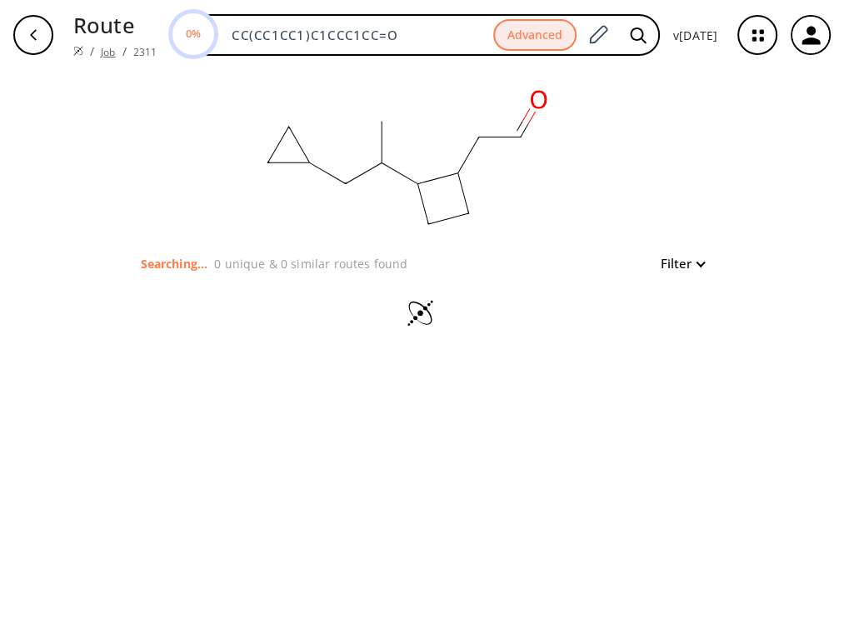  What do you see at coordinates (145, 52) in the screenshot?
I see `a: 2311` at bounding box center [145, 52].